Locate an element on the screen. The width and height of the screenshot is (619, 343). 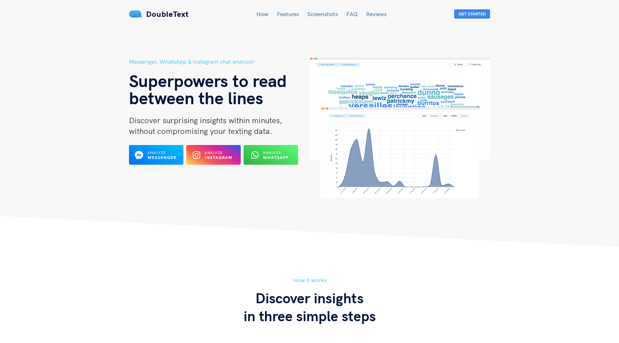
button: Analyze Messenger is located at coordinates (156, 155).